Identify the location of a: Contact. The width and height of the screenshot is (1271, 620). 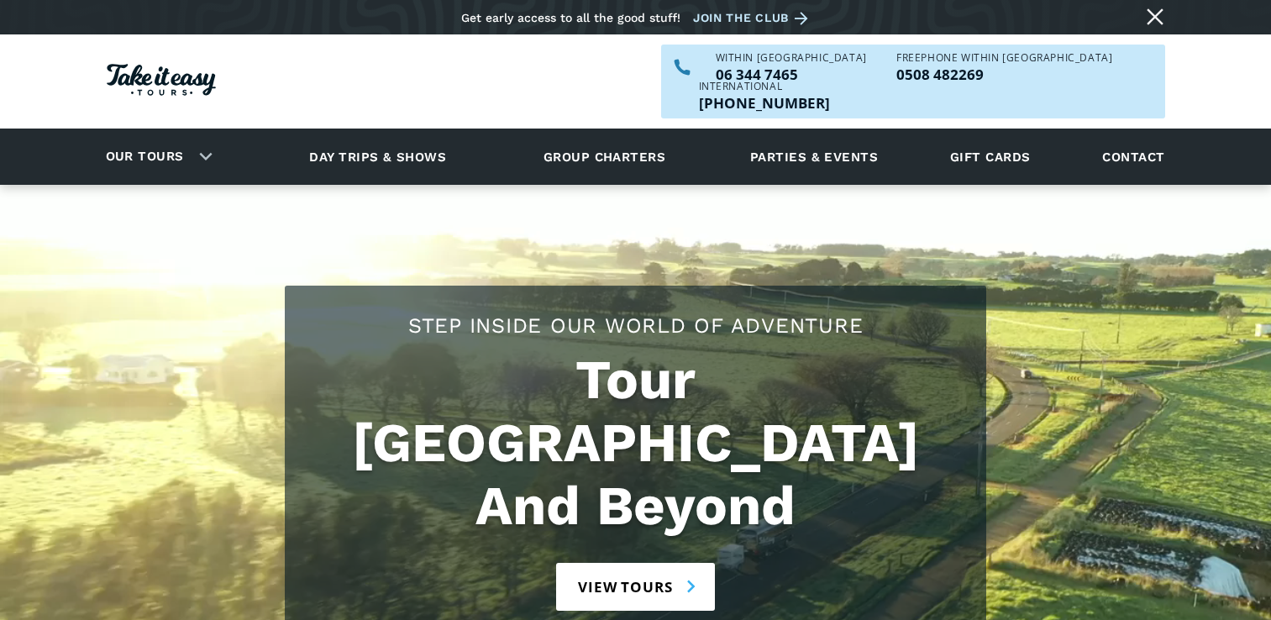
(1133, 156).